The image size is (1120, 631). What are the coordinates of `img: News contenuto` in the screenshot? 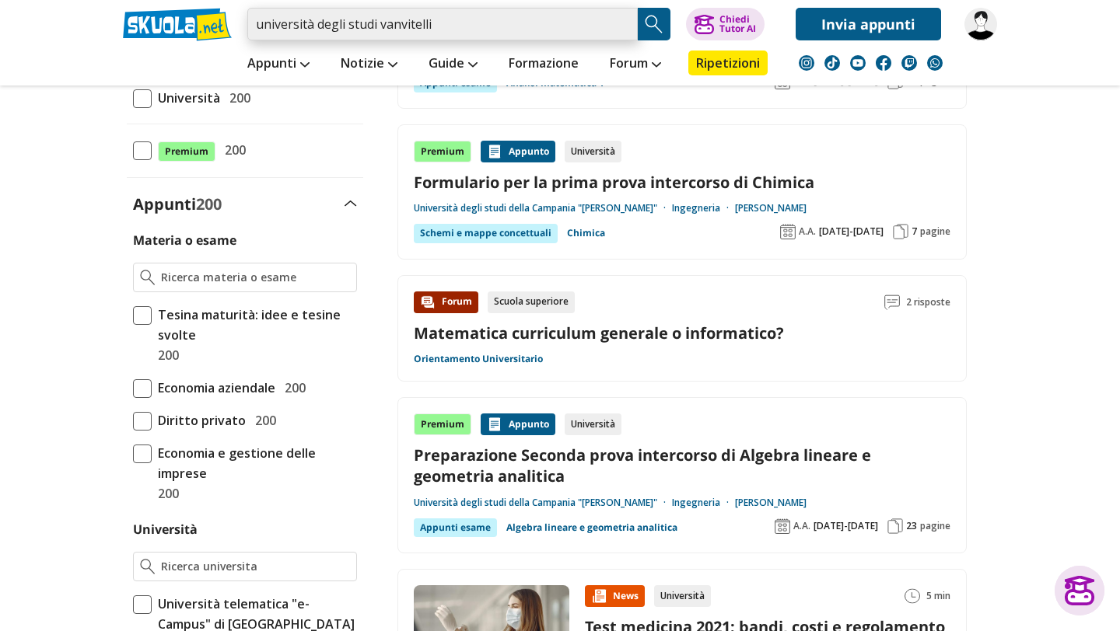 It's located at (599, 596).